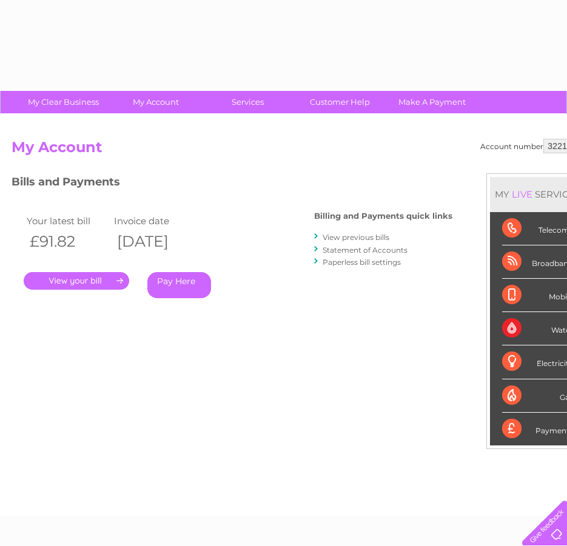 This screenshot has width=567, height=546. I want to click on a: Services, so click(247, 102).